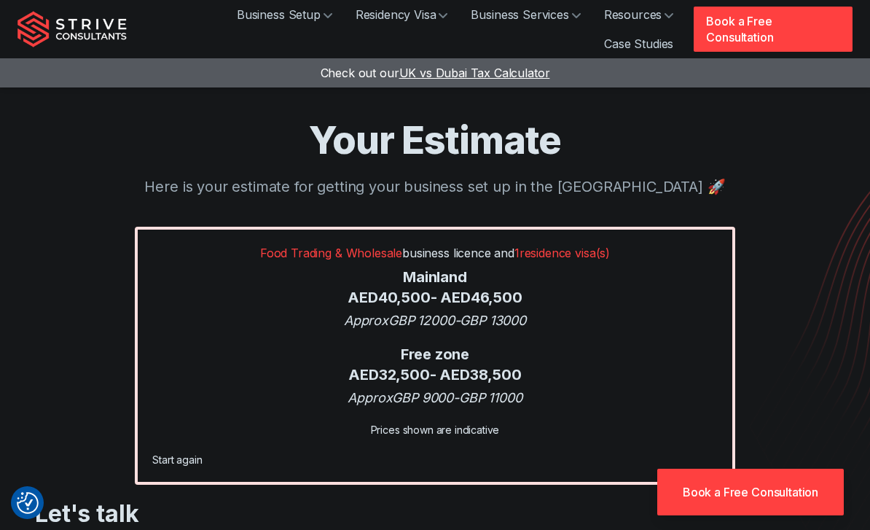 The height and width of the screenshot is (530, 870). Describe the element at coordinates (475, 73) in the screenshot. I see `span: UK vs Dubai Tax Calculator` at that location.